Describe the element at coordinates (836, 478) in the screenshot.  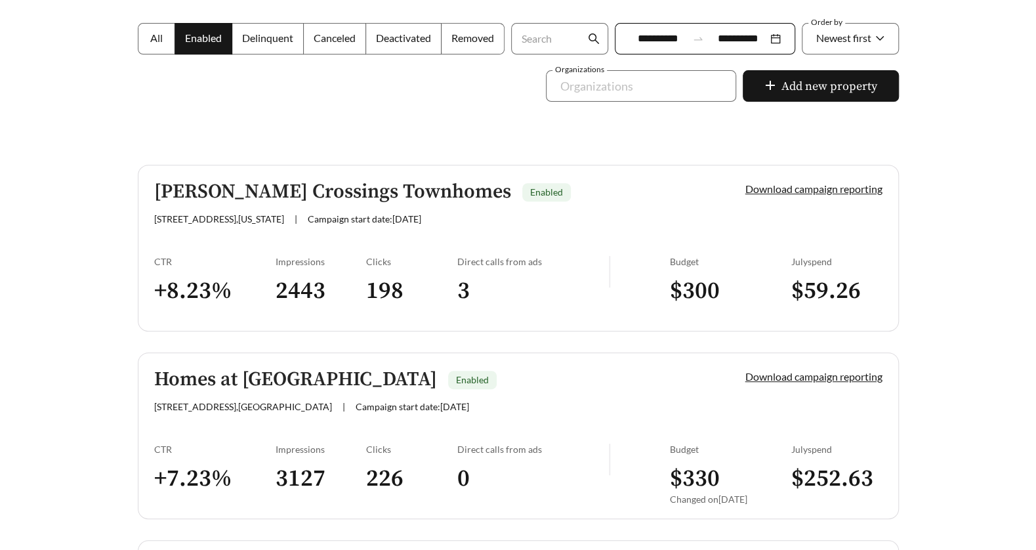
I see `h3: $ 252.63` at that location.